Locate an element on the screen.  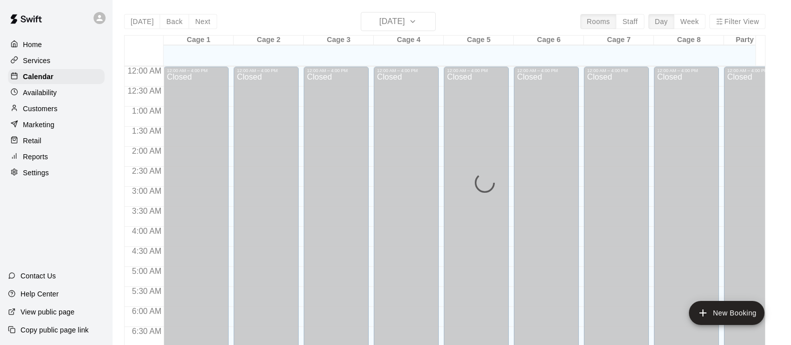
div: Customers is located at coordinates (56, 109).